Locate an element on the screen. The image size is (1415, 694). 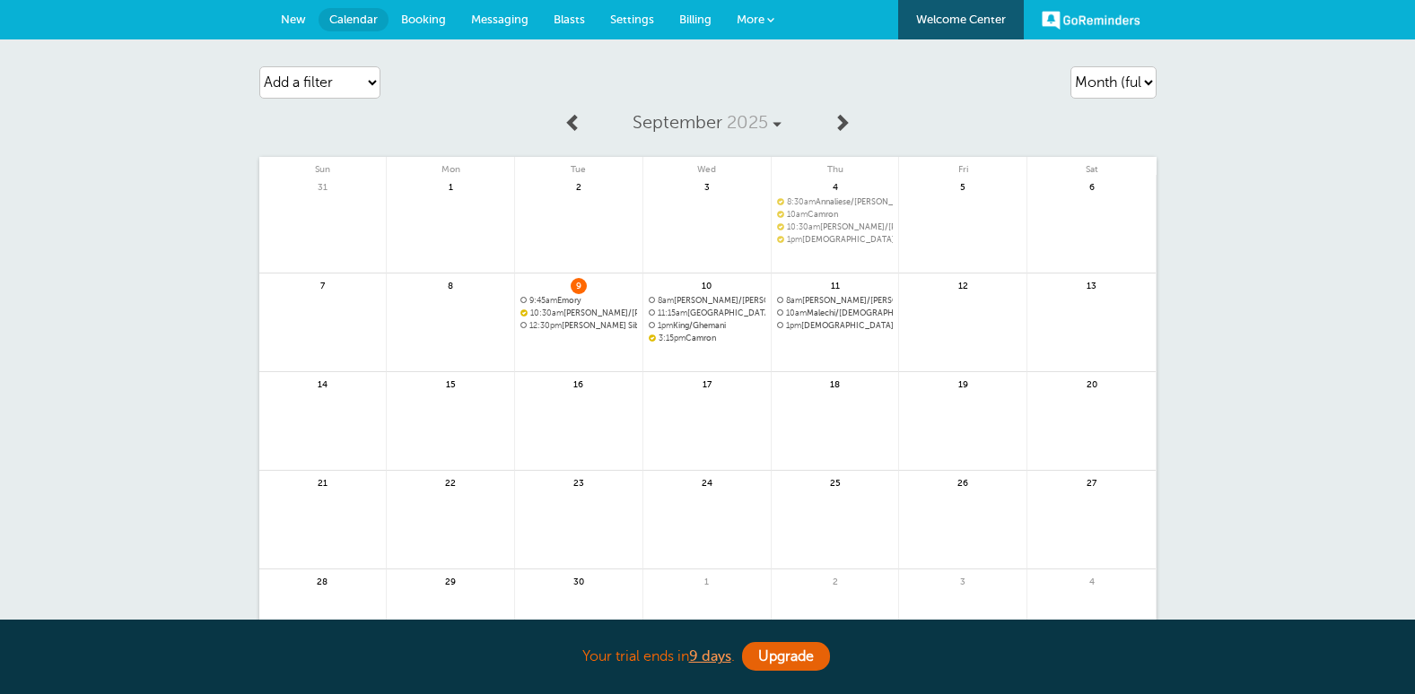
b: 9 days is located at coordinates (710, 657).